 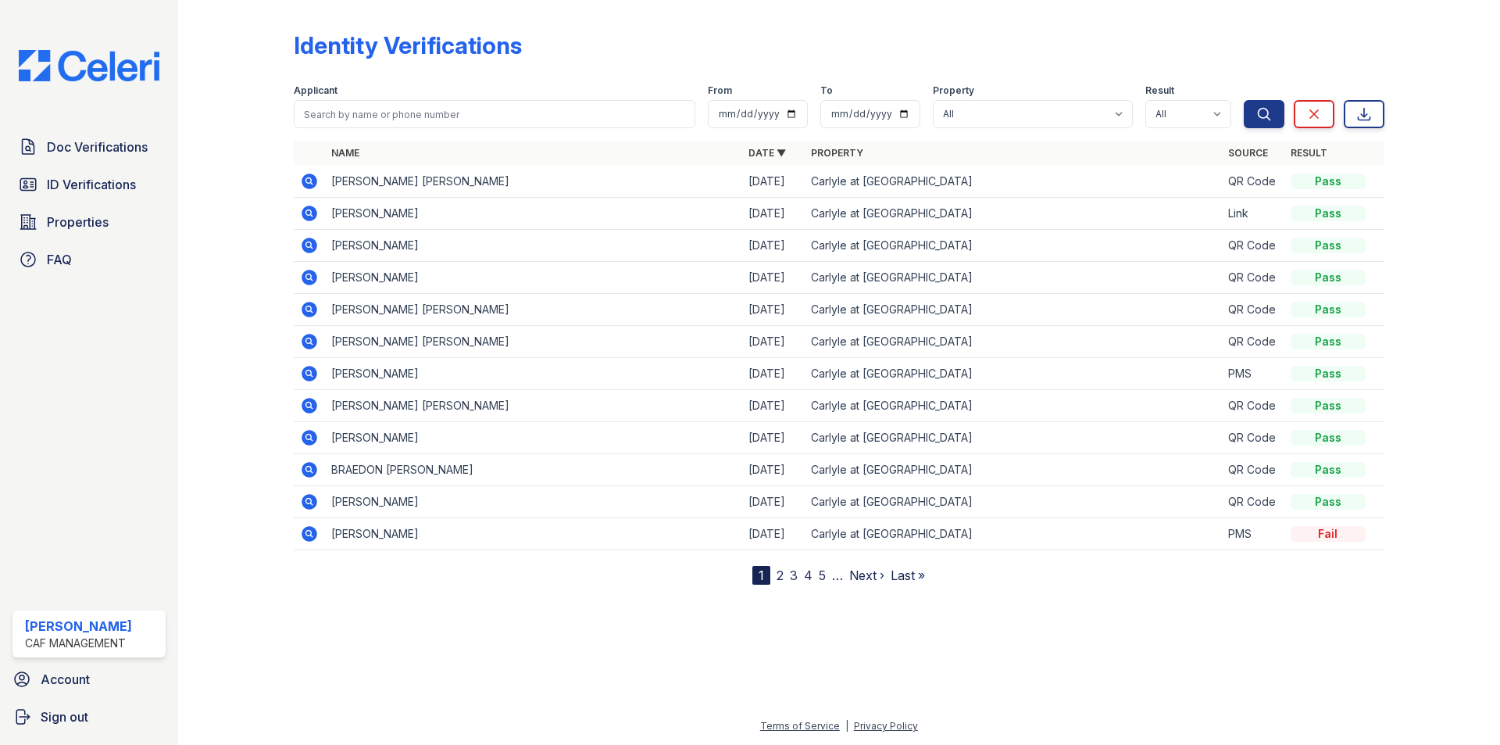 I want to click on a: 3, so click(x=794, y=575).